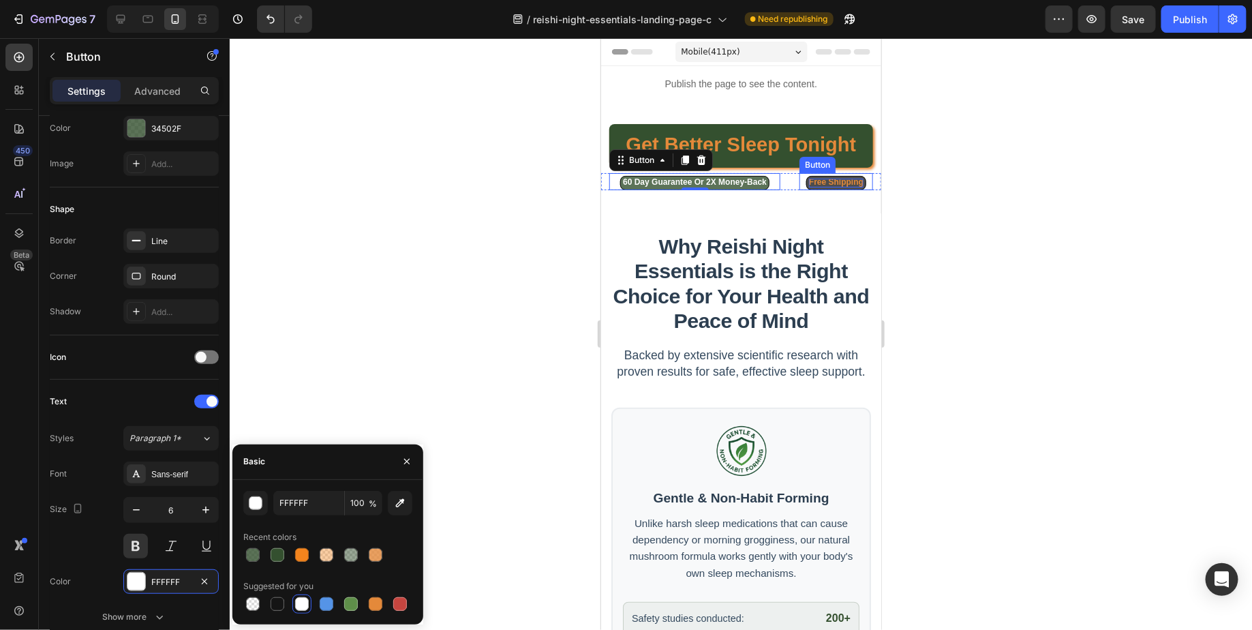  What do you see at coordinates (140, 108) in the screenshot?
I see `div: Rich Text Editor. Editing area: main` at bounding box center [140, 108].